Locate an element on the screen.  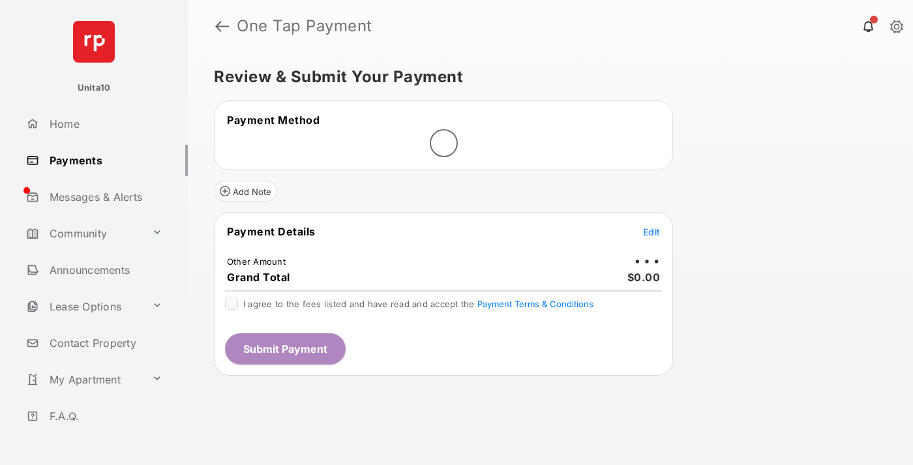
p: Unita10 is located at coordinates (94, 88).